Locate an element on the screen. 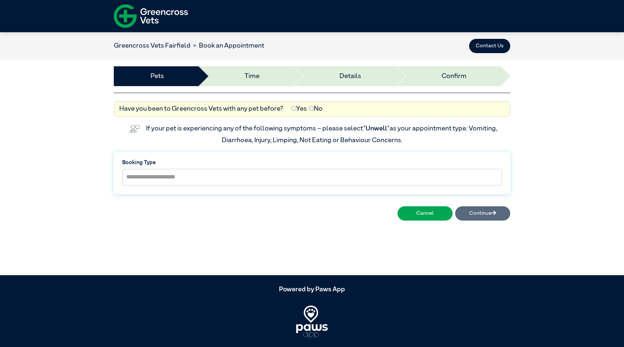 The height and width of the screenshot is (347, 624). li: Book an Appointment is located at coordinates (227, 46).